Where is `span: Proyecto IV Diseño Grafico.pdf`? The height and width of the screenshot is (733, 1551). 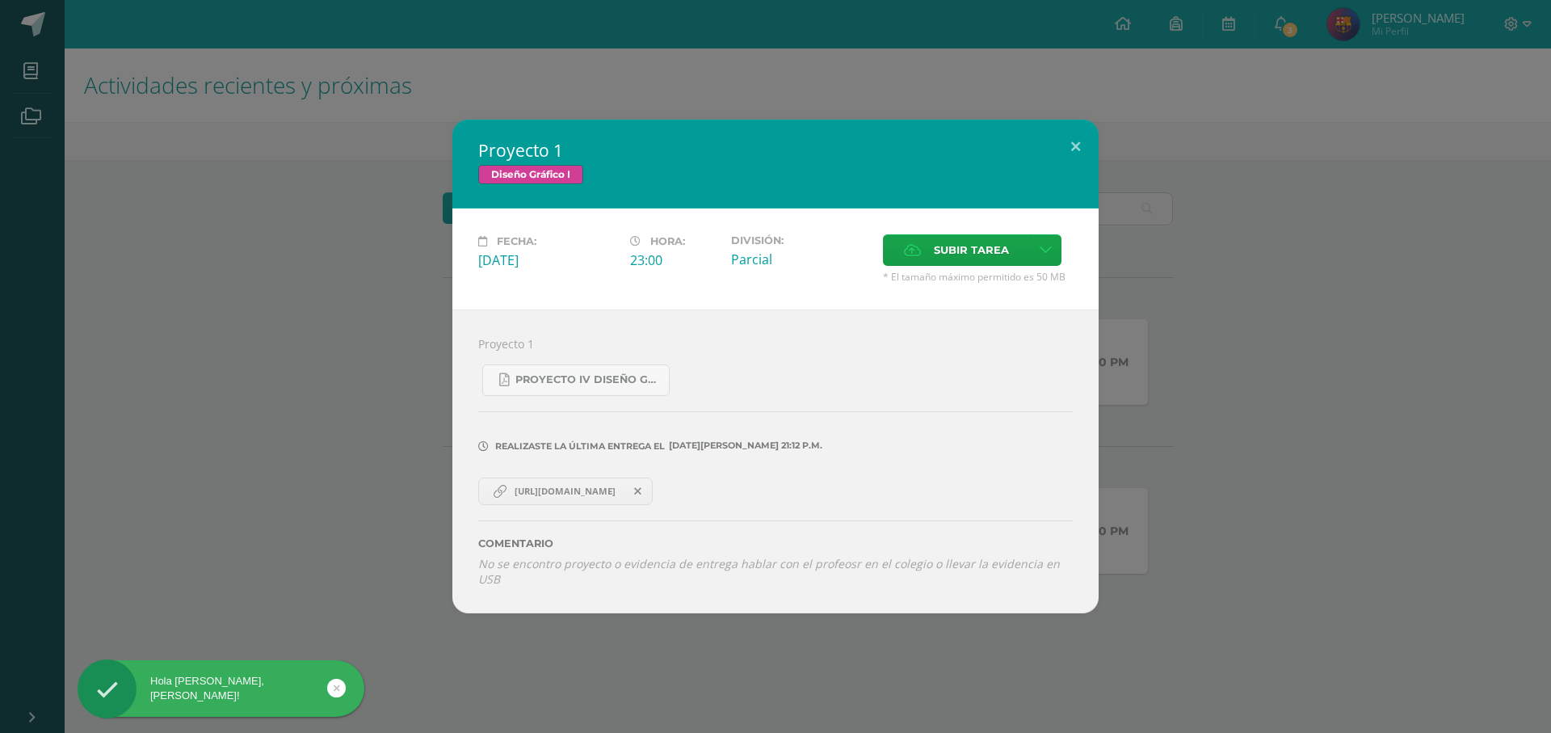 span: Proyecto IV Diseño Grafico.pdf is located at coordinates (588, 380).